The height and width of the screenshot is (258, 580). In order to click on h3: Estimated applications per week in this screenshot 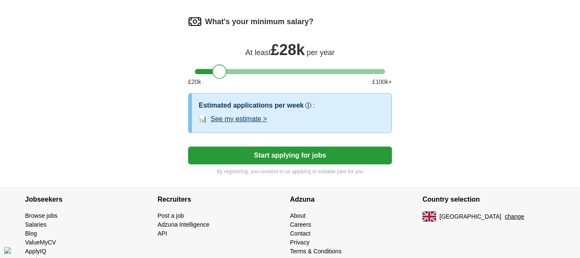, I will do `click(251, 106)`.